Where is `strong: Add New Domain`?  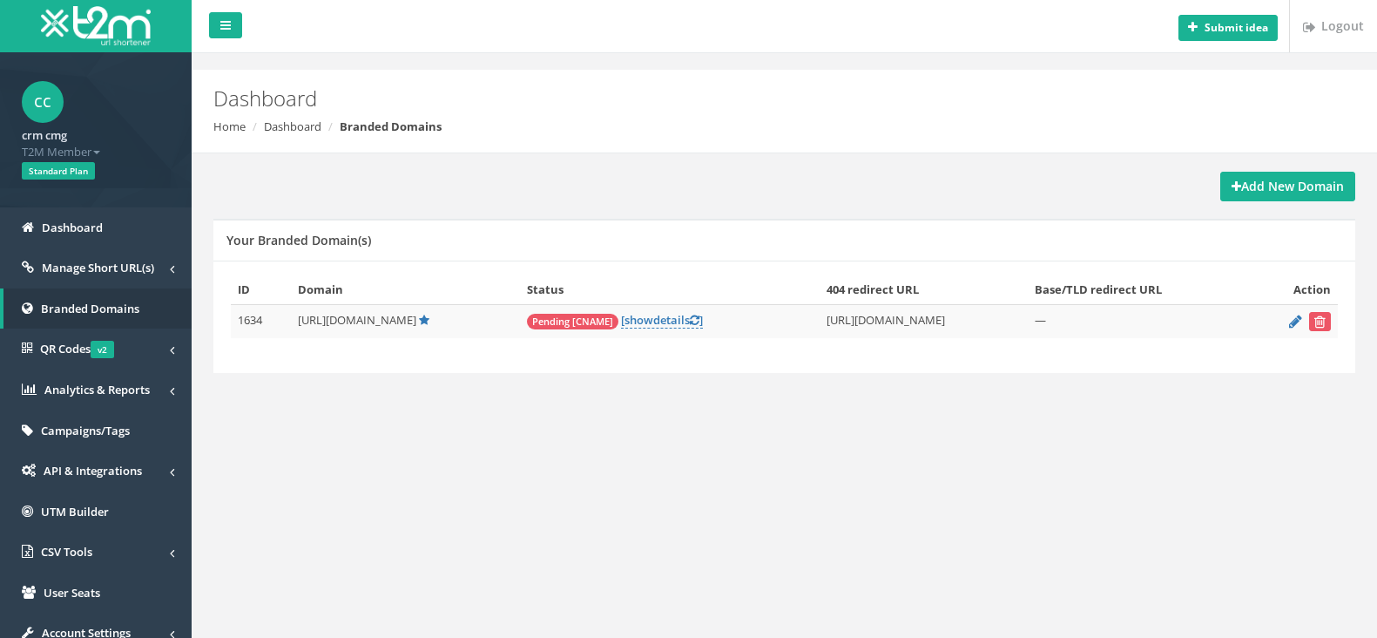
strong: Add New Domain is located at coordinates (1288, 186).